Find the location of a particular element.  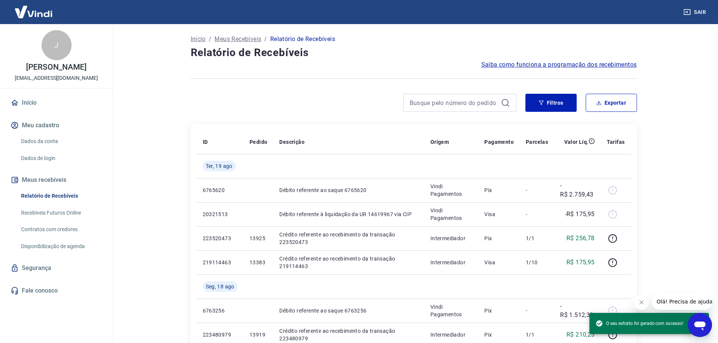

p: ID is located at coordinates (205, 142).